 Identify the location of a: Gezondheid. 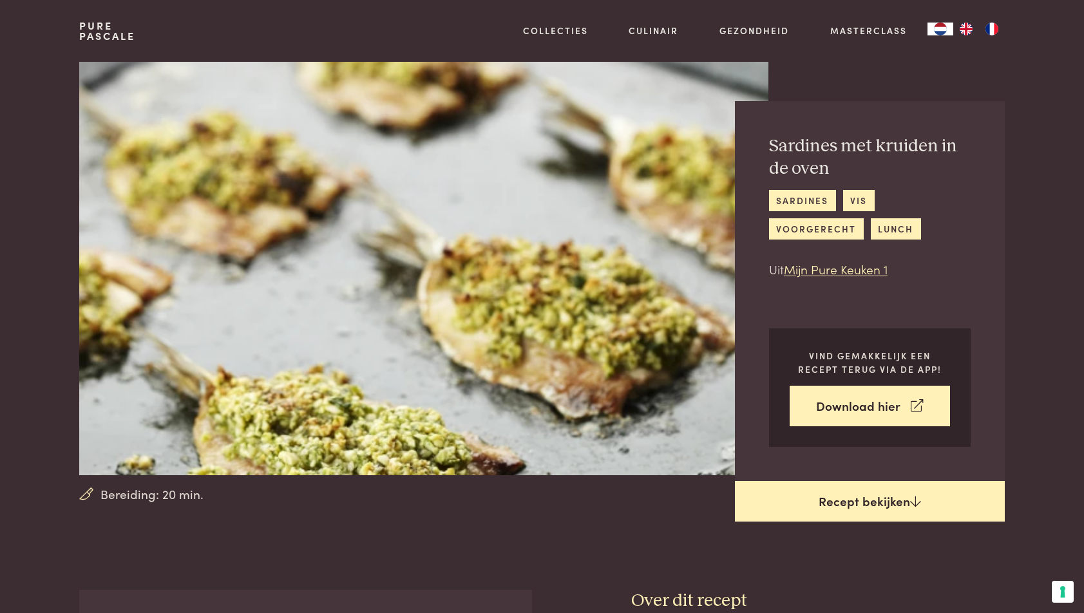
(754, 30).